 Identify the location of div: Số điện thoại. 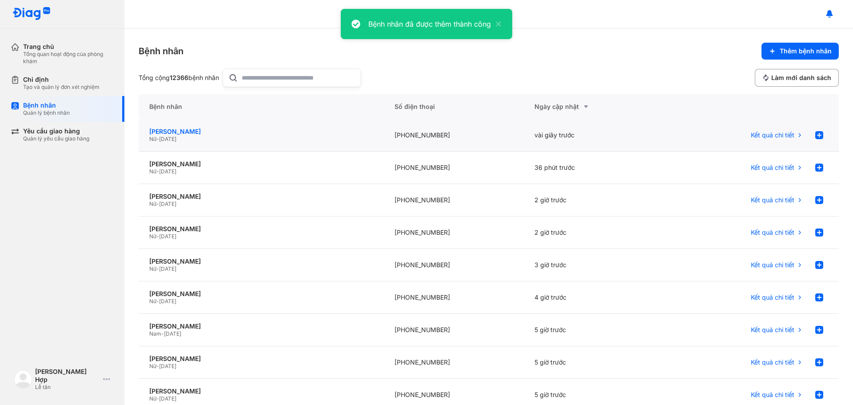
(454, 107).